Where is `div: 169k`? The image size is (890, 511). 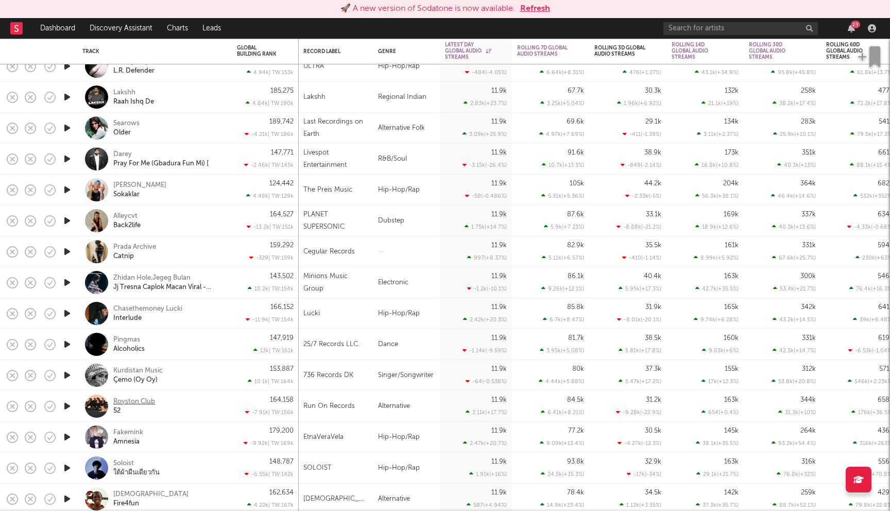 div: 169k is located at coordinates (731, 214).